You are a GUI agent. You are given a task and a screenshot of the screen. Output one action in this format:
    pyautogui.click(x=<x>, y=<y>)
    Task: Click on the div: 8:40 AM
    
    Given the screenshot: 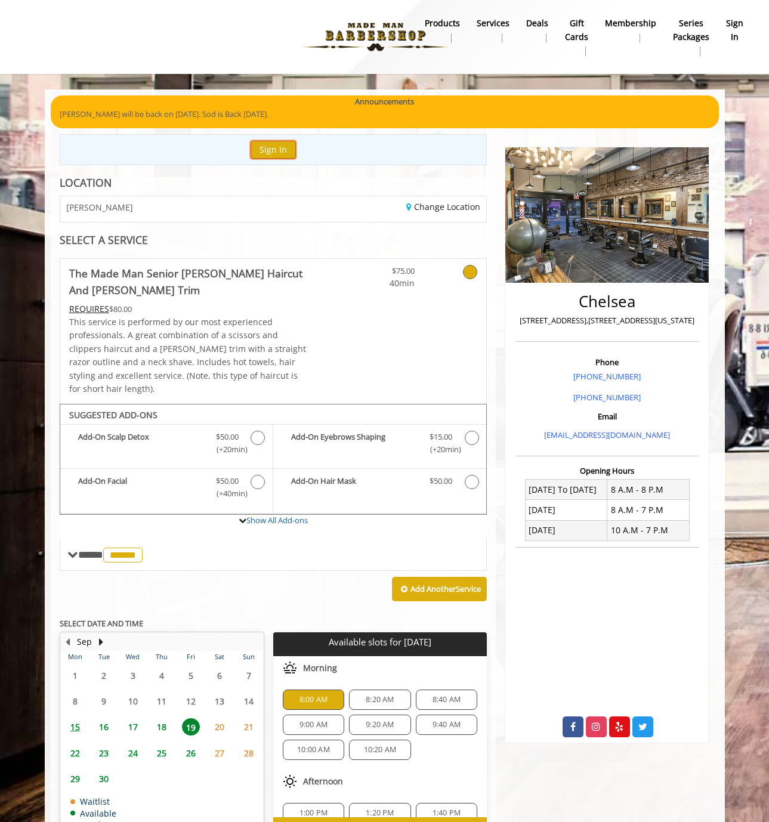 What is the action you would take?
    pyautogui.click(x=446, y=700)
    